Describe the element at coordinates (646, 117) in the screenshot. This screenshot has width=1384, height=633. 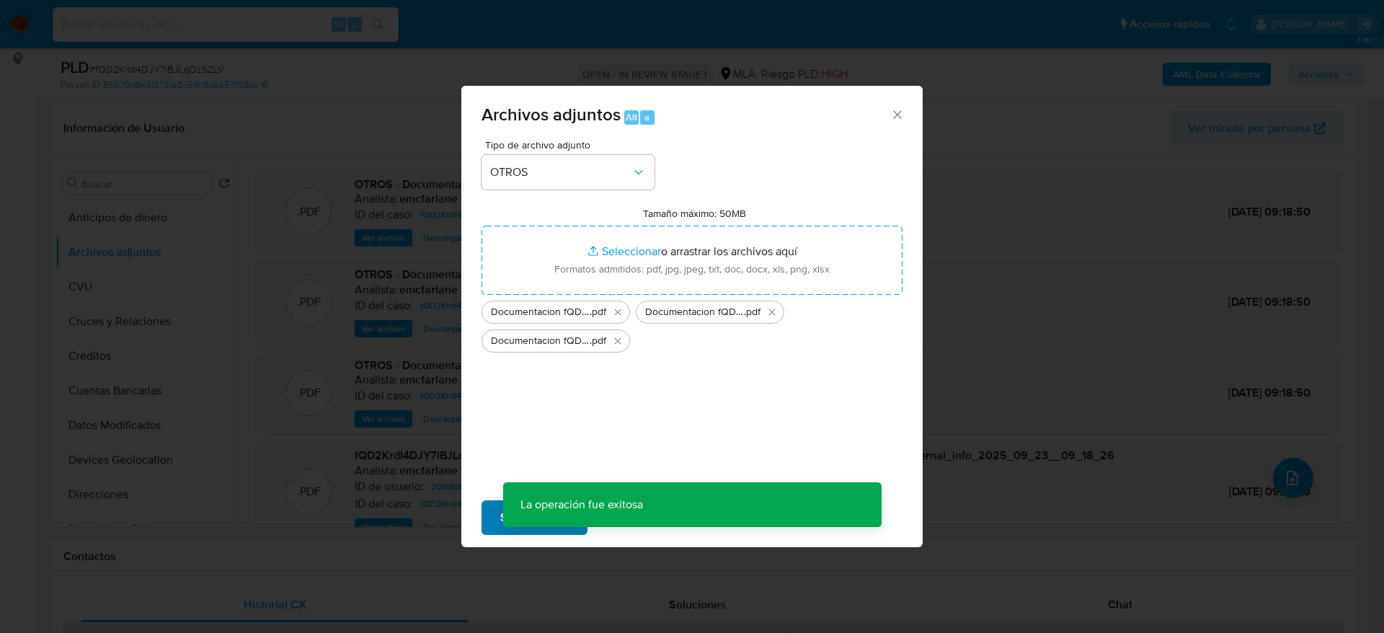
I see `span: a` at that location.